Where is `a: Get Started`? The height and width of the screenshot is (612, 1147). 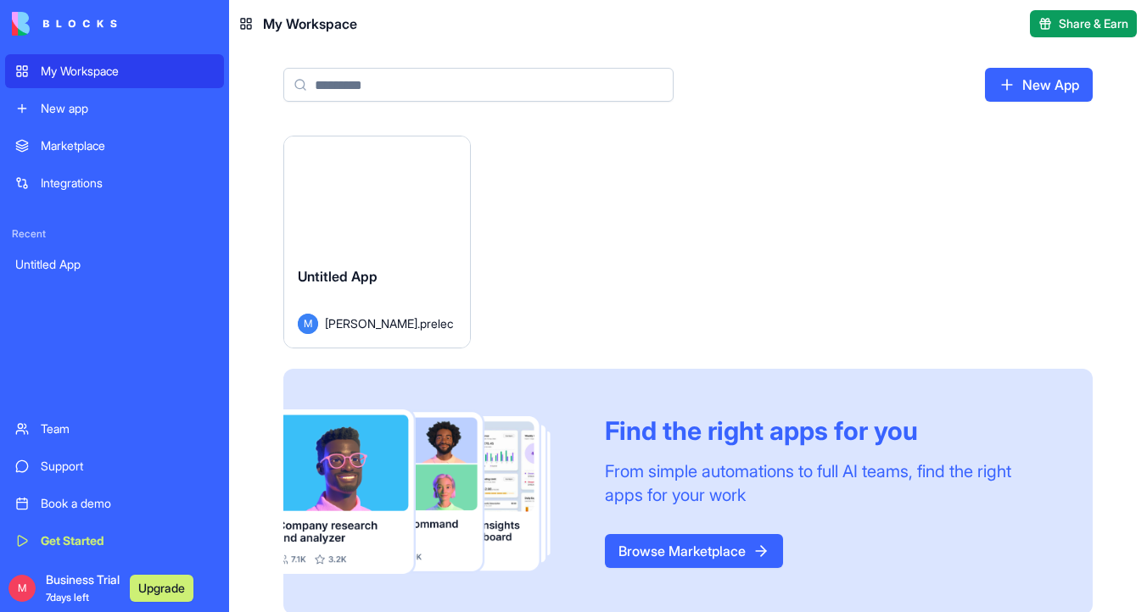
a: Get Started is located at coordinates (114, 541).